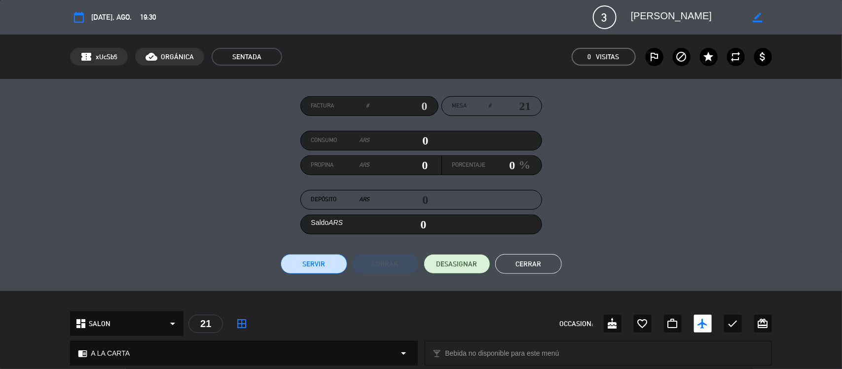  I want to click on i: border_all, so click(242, 324).